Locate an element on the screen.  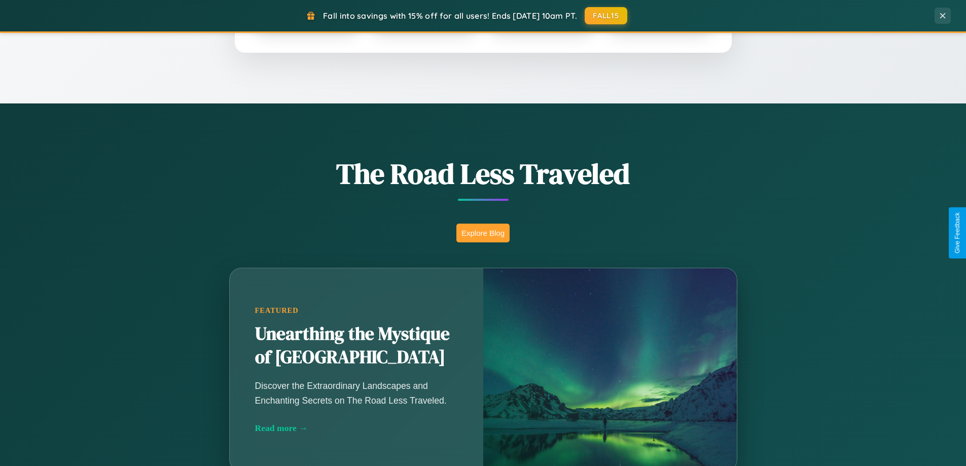
button: Explore Blog is located at coordinates (483, 233).